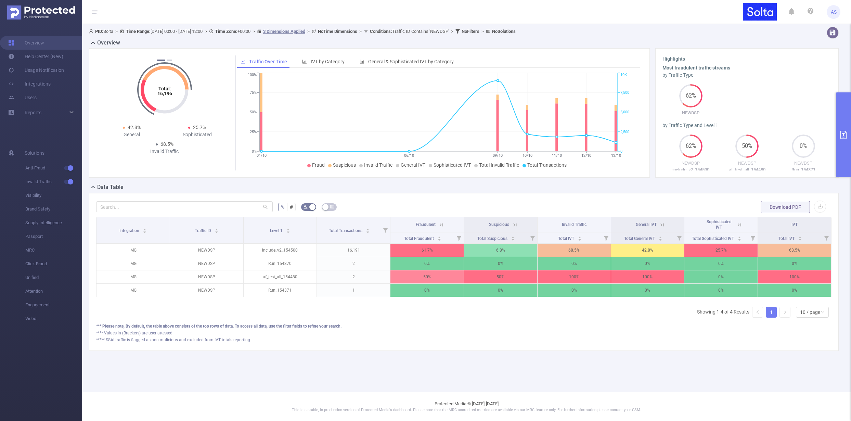  I want to click on tspan: 11/10, so click(557, 155).